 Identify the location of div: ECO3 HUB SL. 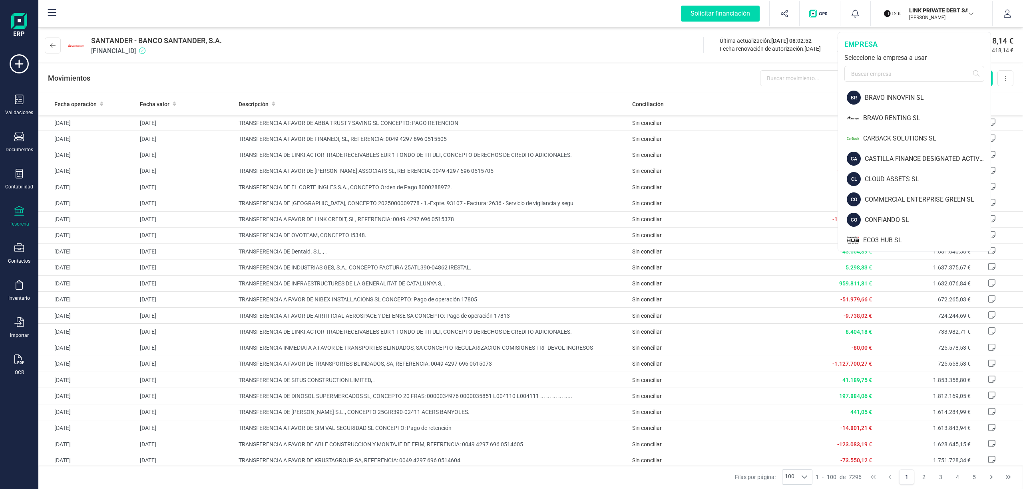
(927, 241).